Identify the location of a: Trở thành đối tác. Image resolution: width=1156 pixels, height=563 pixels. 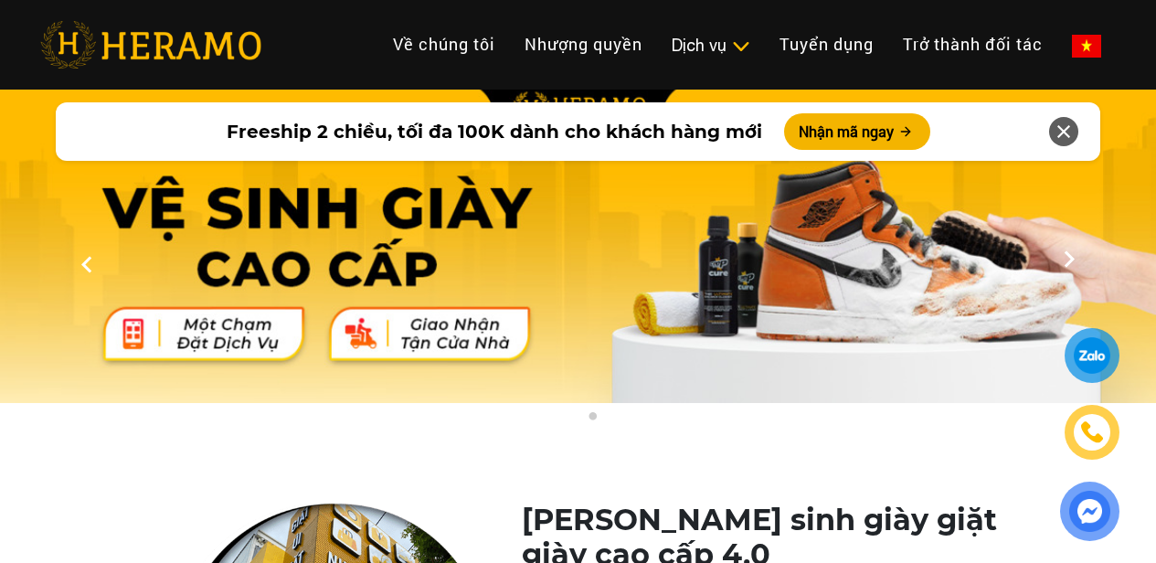
(972, 44).